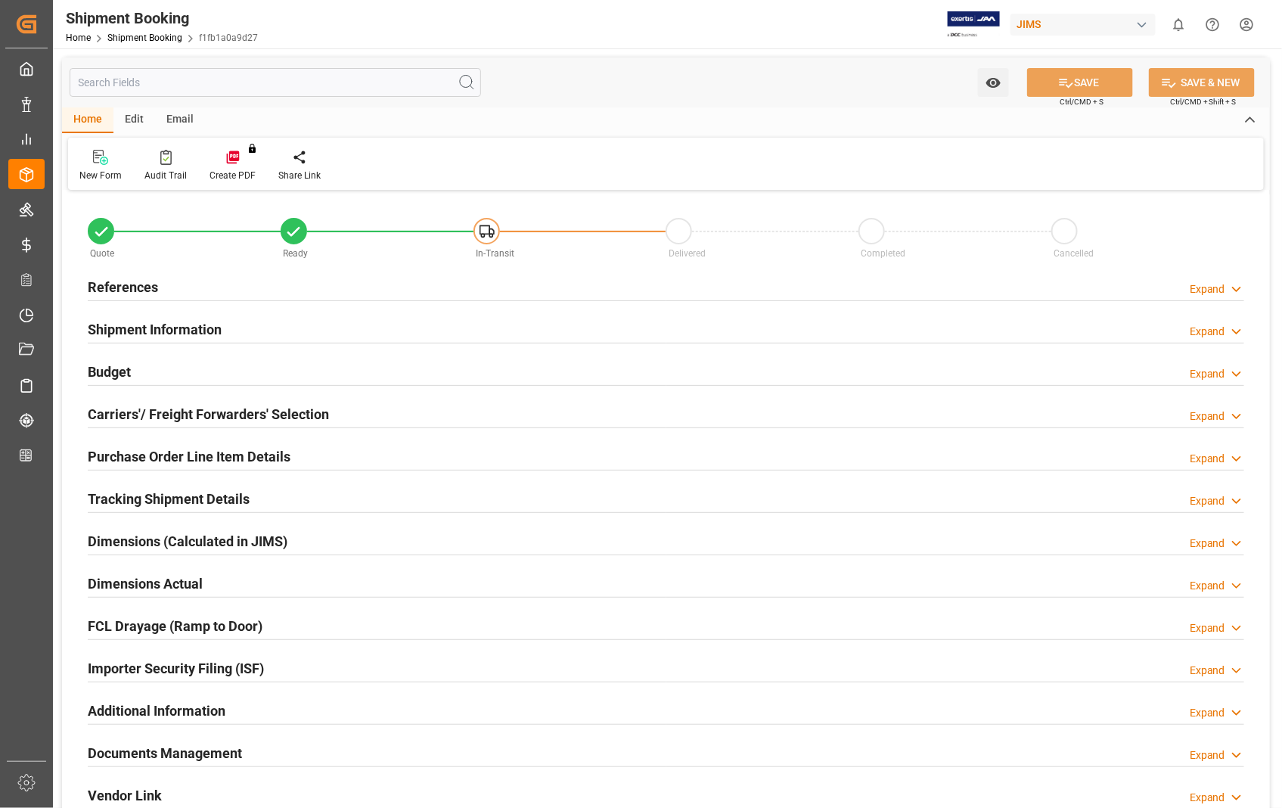 Image resolution: width=1282 pixels, height=808 pixels. Describe the element at coordinates (687, 253) in the screenshot. I see `span: Delivered` at that location.